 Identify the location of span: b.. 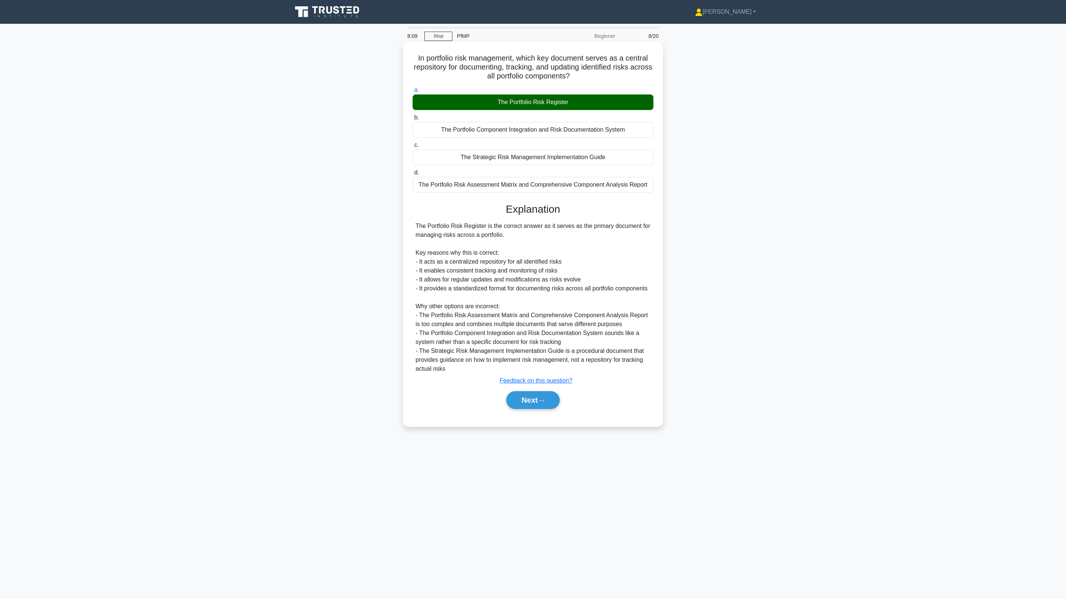
(416, 117).